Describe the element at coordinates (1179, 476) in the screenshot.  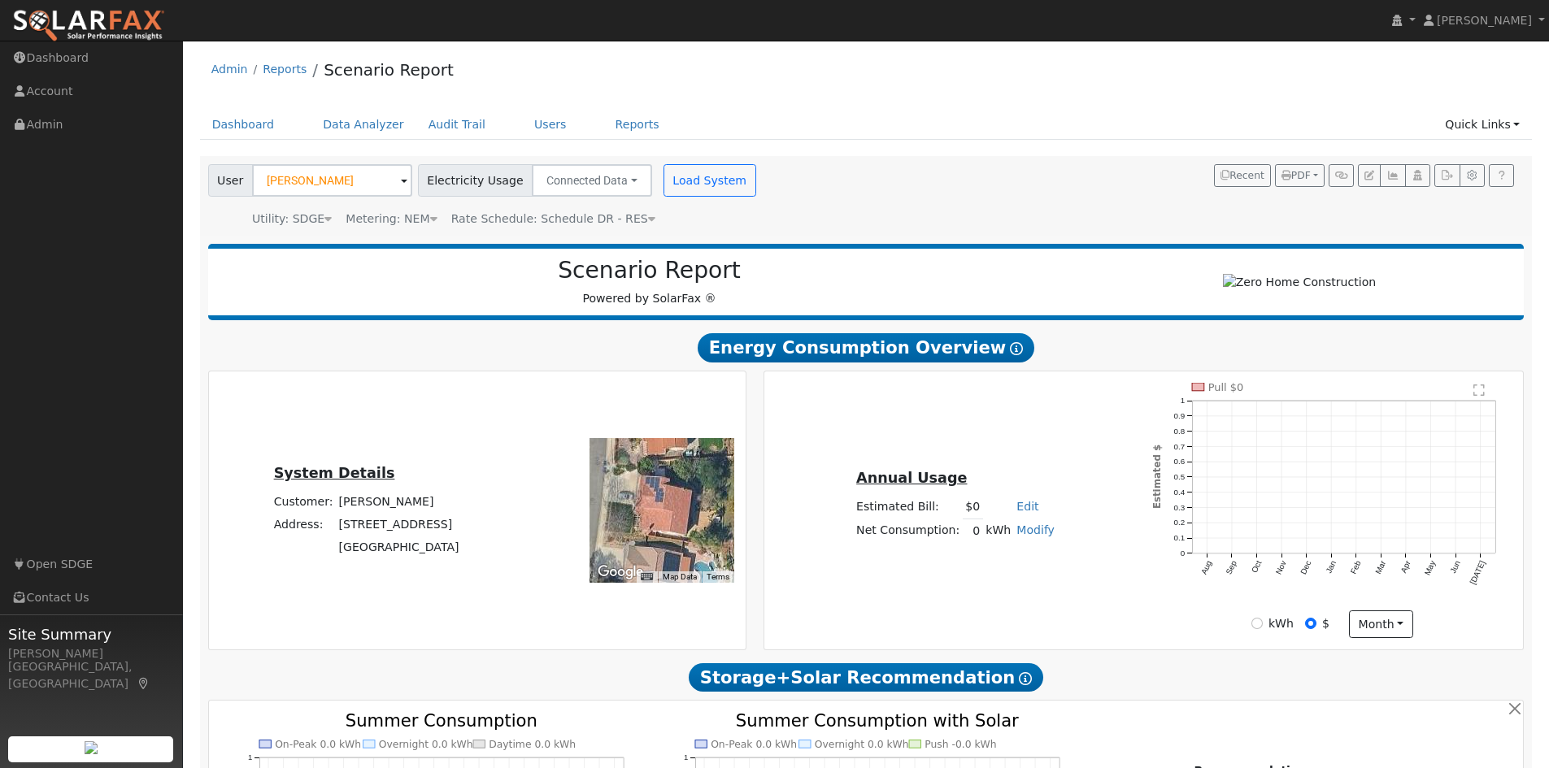
I see `text: 0.5` at that location.